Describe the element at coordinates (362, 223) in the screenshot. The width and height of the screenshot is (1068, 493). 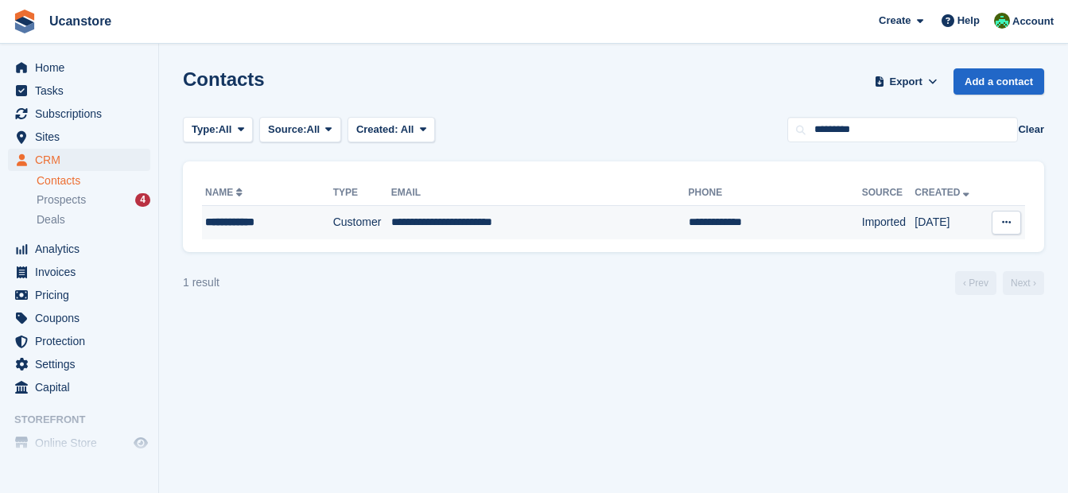
I see `td: Customer` at that location.